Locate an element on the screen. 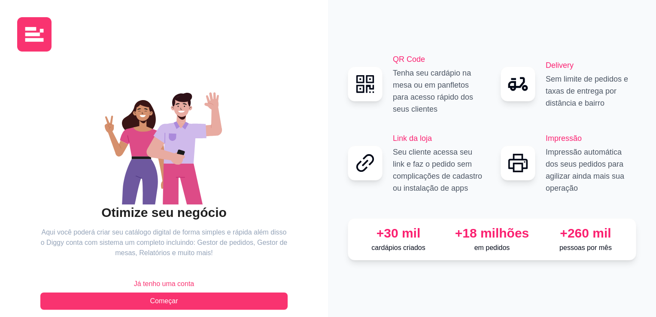  div: animation is located at coordinates (164, 140).